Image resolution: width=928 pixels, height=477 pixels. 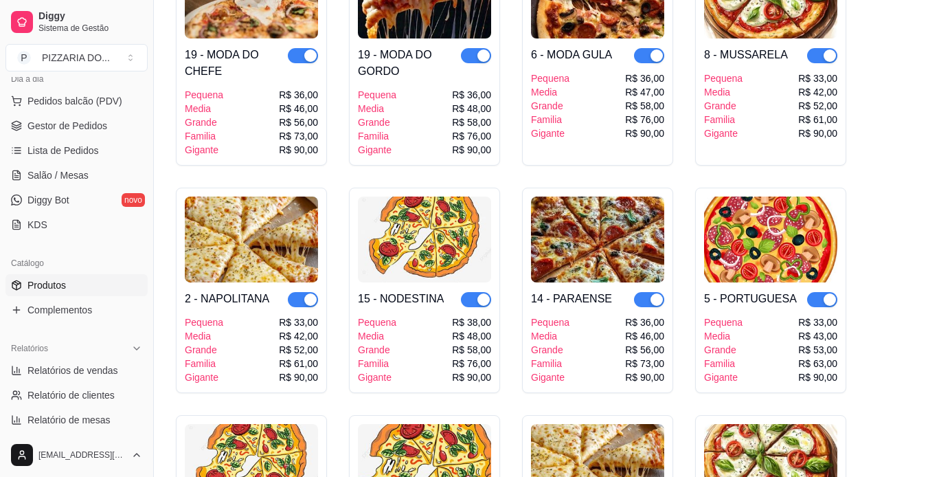 I want to click on a: Relatório de mesas, so click(x=76, y=420).